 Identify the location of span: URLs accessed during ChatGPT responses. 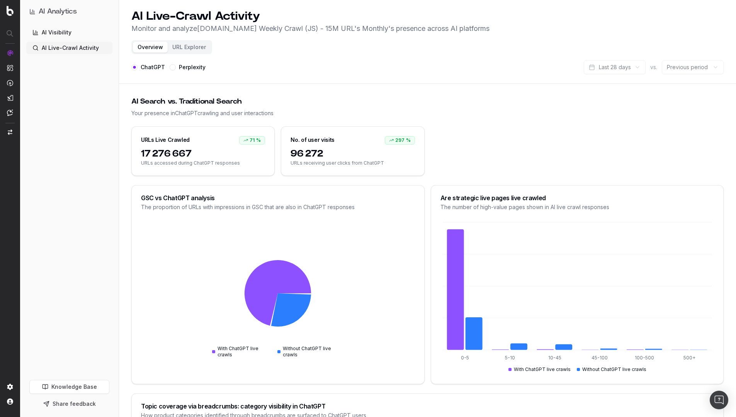
(203, 163).